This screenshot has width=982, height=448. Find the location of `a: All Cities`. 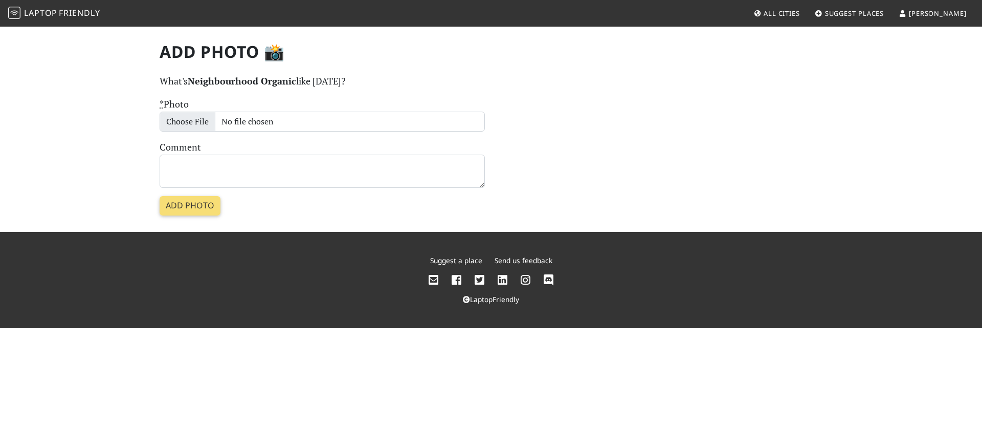

a: All Cities is located at coordinates (777, 13).